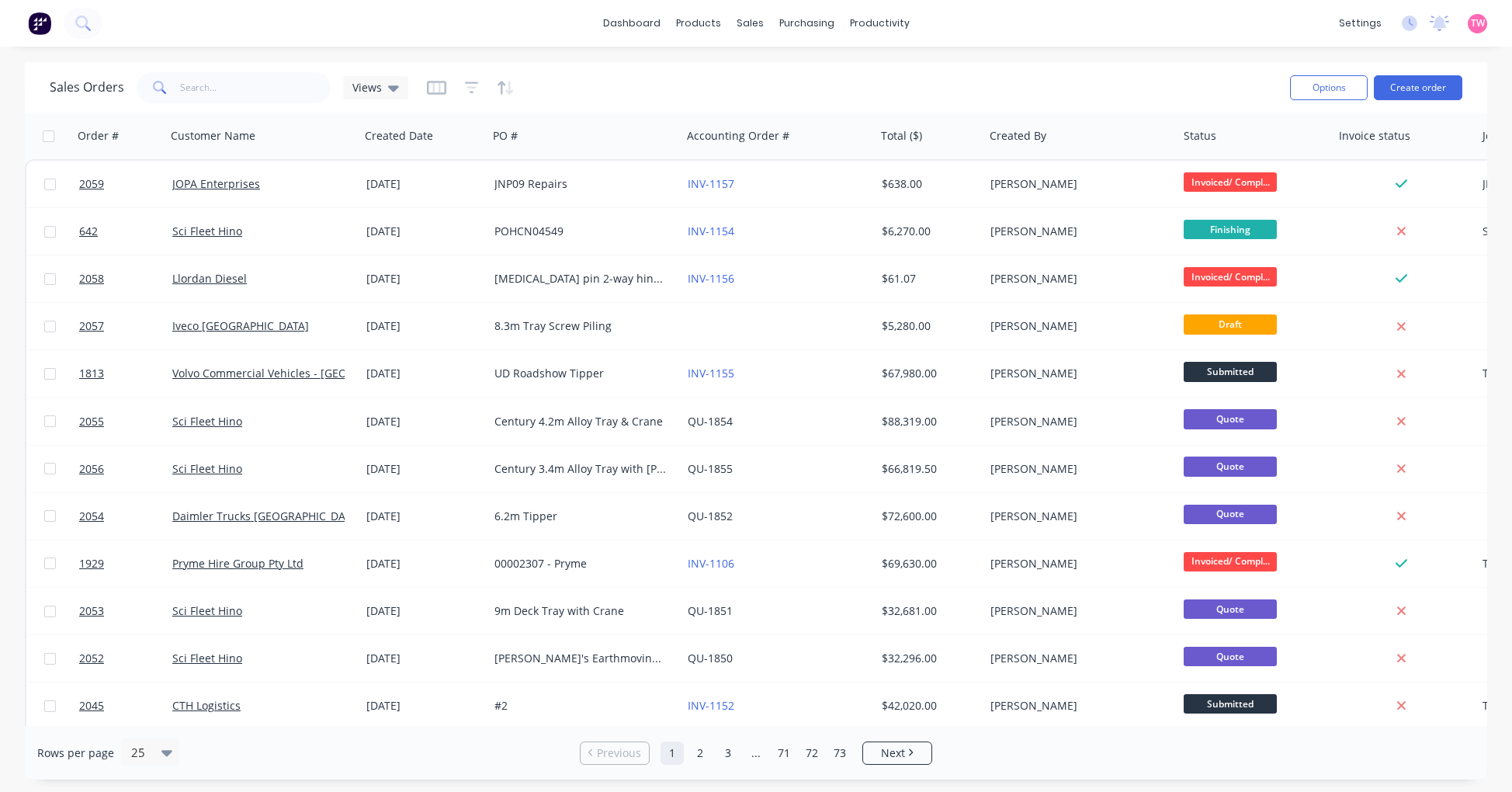 This screenshot has width=1512, height=792. I want to click on a: INV-1156, so click(711, 278).